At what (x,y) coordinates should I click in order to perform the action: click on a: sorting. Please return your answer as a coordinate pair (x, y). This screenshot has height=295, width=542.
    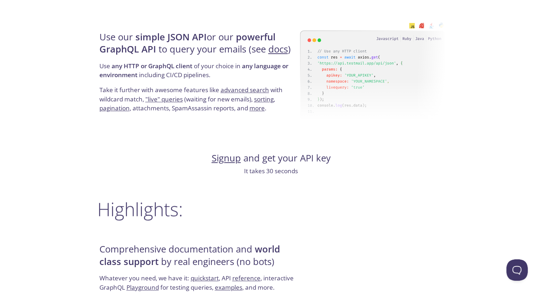
    Looking at the image, I should click on (264, 99).